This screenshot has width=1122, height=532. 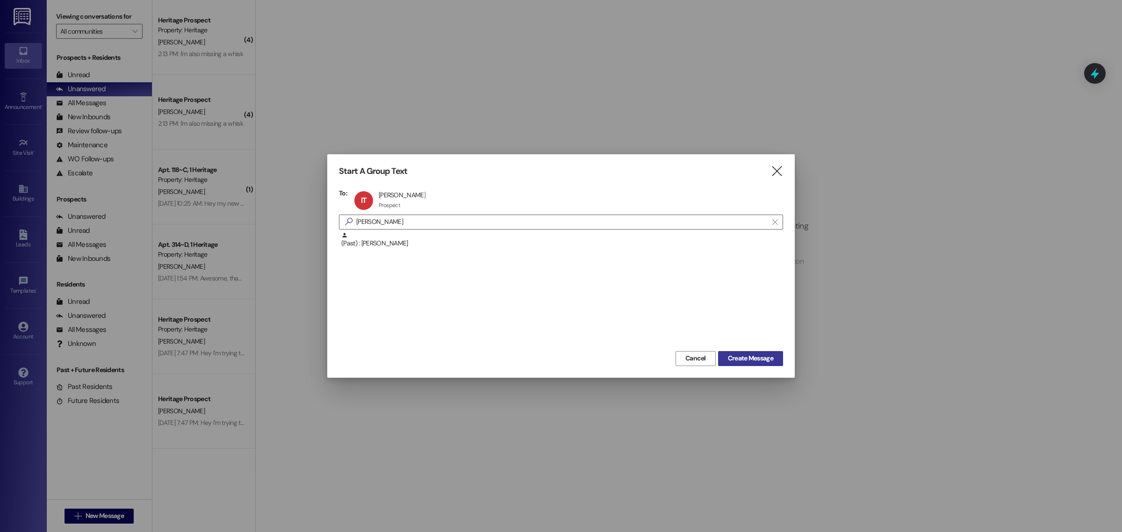 I want to click on button: Clear text, so click(x=775, y=222).